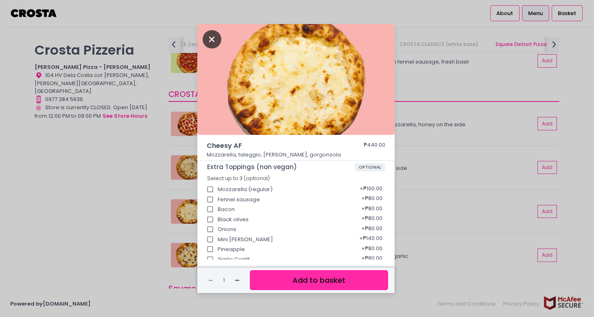 This screenshot has width=594, height=317. I want to click on span: Select up to 3 (optional), so click(239, 178).